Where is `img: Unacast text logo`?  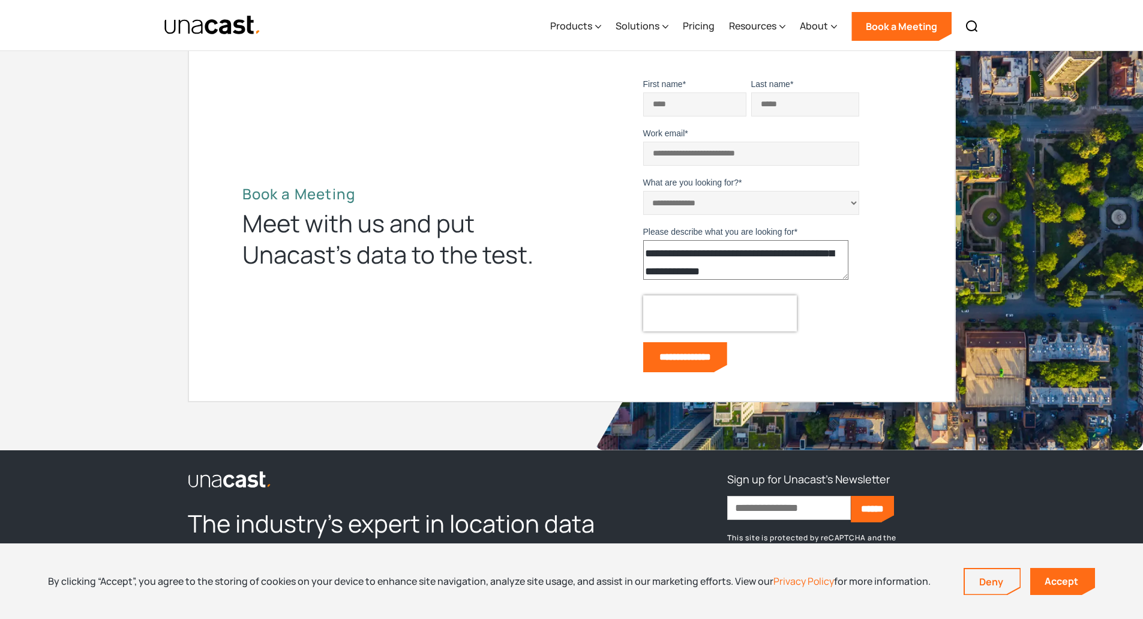
img: Unacast text logo is located at coordinates (212, 25).